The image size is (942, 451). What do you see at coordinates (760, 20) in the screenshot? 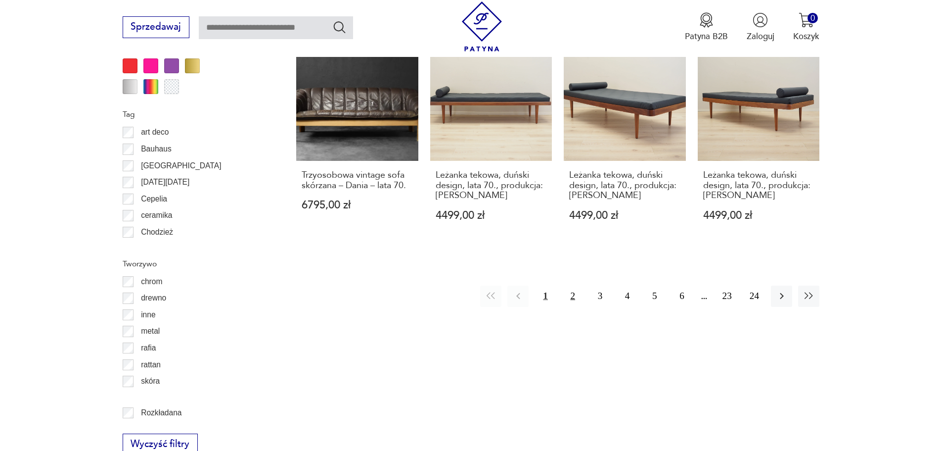
I see `img: Ikonka użytkownika` at bounding box center [760, 20].